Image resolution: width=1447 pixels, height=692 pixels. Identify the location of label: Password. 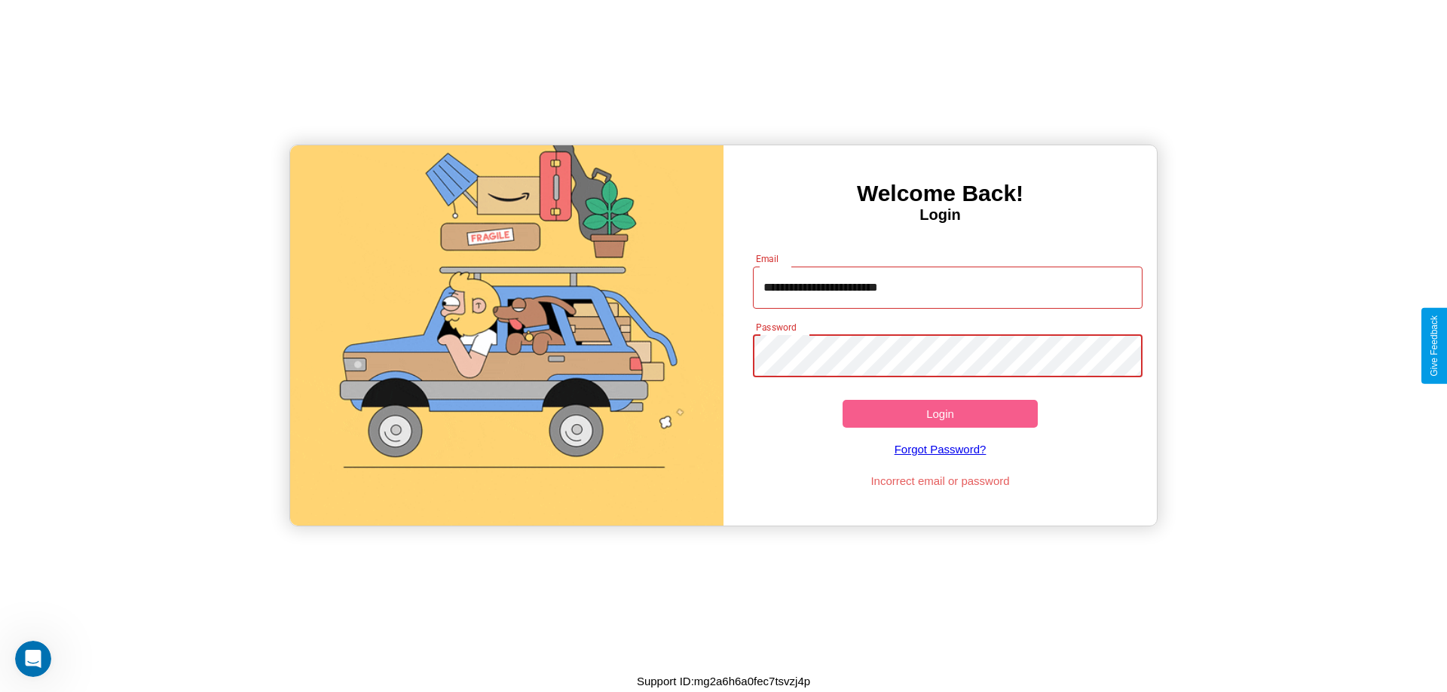
(775, 327).